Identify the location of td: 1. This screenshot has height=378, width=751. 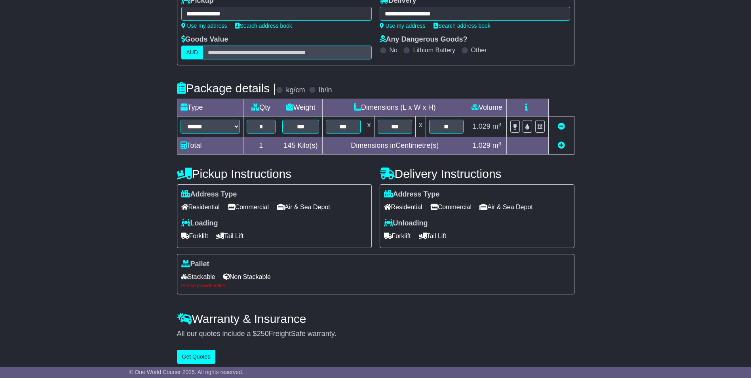
(261, 146).